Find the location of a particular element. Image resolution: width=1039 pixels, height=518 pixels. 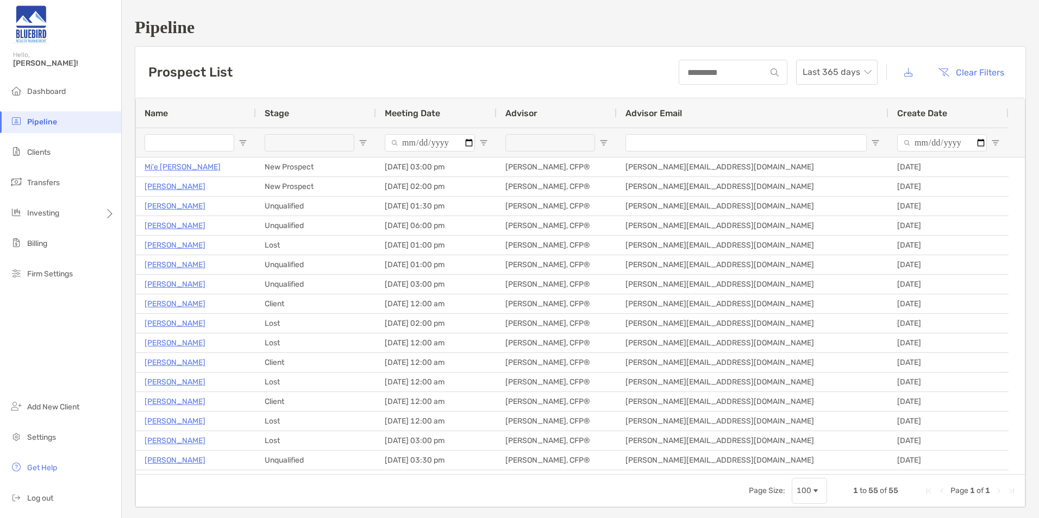

span: Pipeline is located at coordinates (42, 122).